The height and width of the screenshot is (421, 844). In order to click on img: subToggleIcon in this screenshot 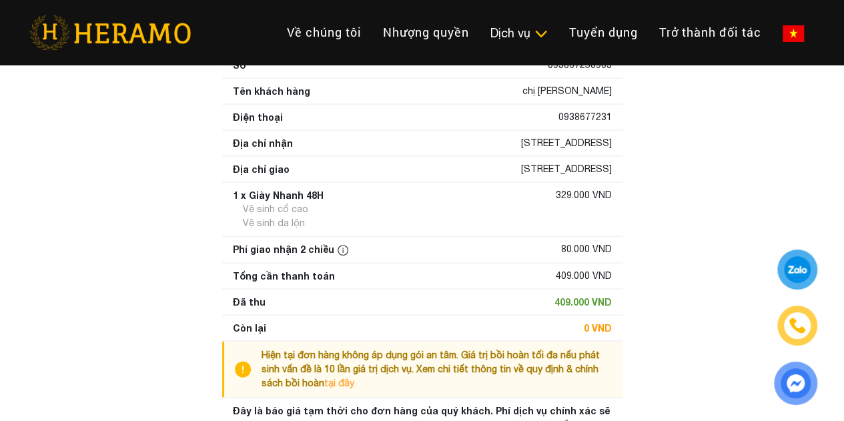, I will do `click(540, 34)`.